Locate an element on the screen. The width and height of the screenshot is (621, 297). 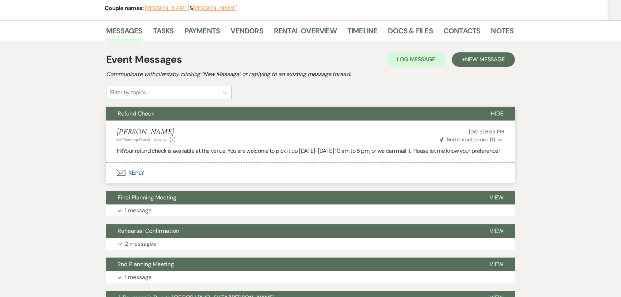
button: 2 messages is located at coordinates (311, 244).